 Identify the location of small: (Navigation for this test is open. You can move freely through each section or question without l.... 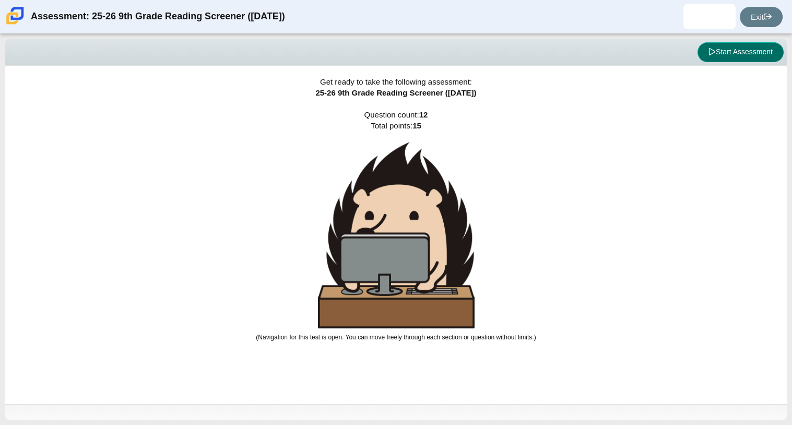
(396, 337).